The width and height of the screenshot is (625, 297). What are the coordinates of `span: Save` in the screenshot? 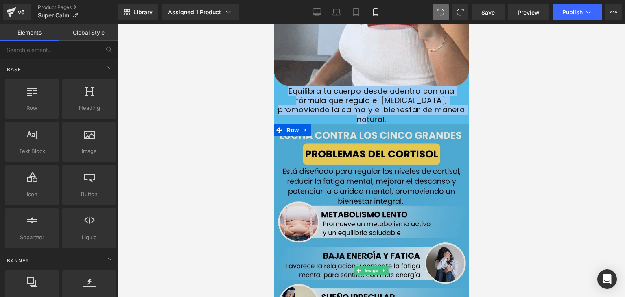 It's located at (488, 12).